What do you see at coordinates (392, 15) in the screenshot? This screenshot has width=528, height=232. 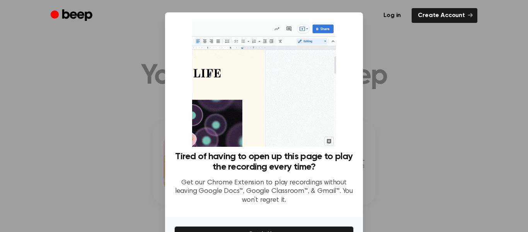 I see `a: Log in` at bounding box center [392, 15].